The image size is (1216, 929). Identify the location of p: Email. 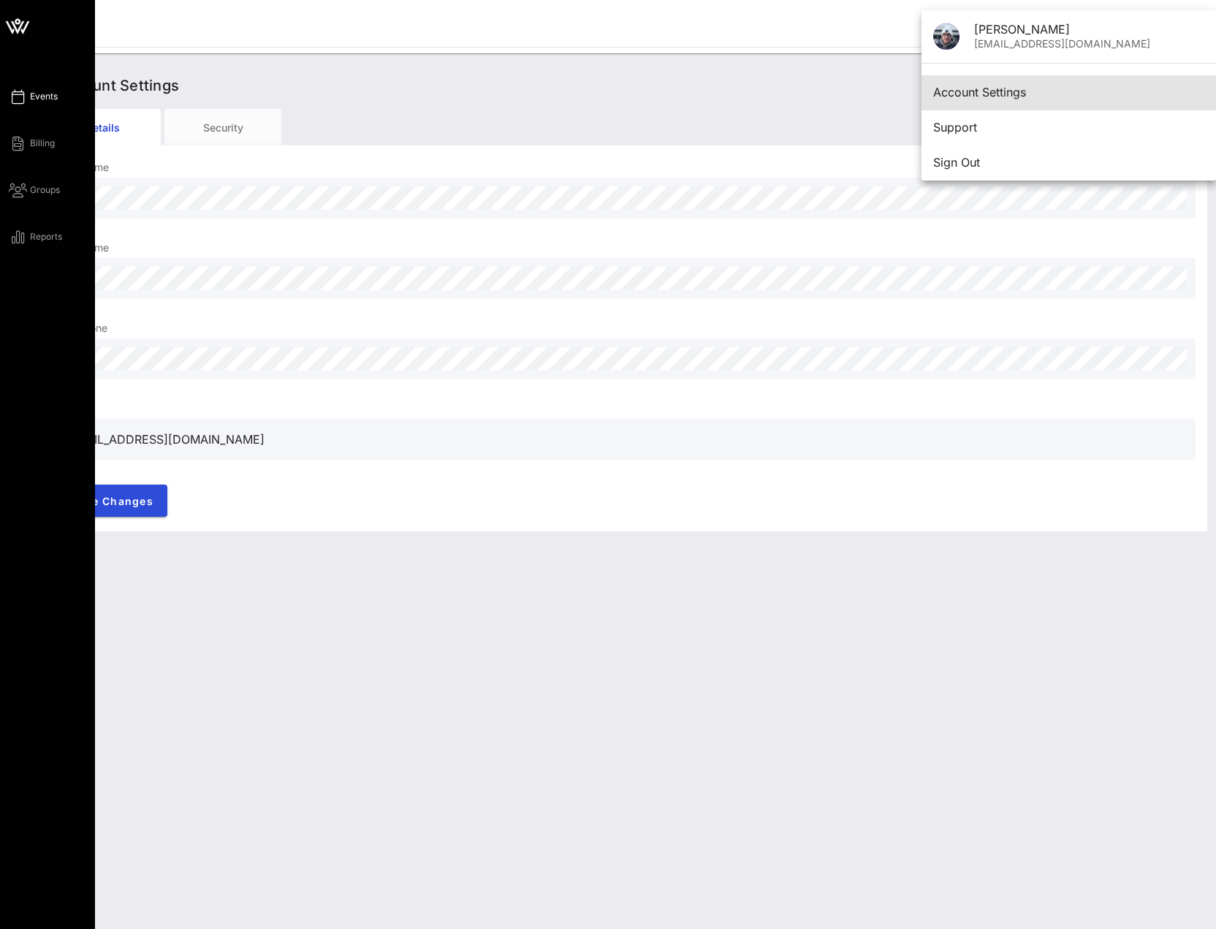
(626, 409).